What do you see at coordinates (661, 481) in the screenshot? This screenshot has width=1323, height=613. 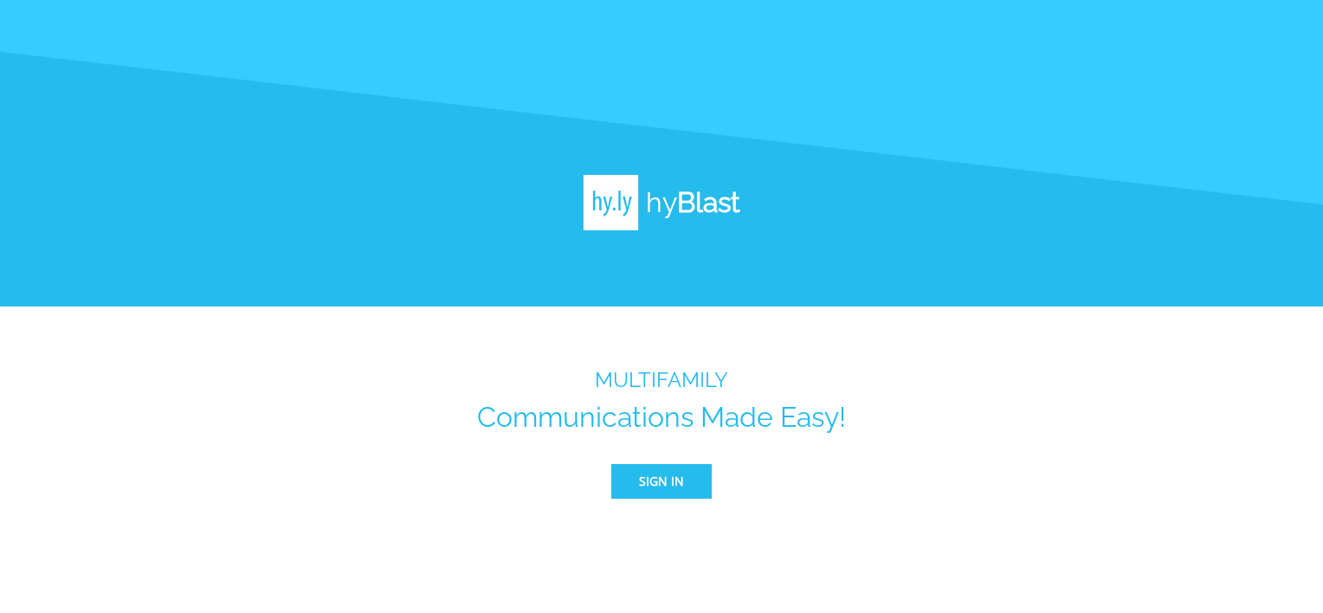 I see `button: Sign In` at bounding box center [661, 481].